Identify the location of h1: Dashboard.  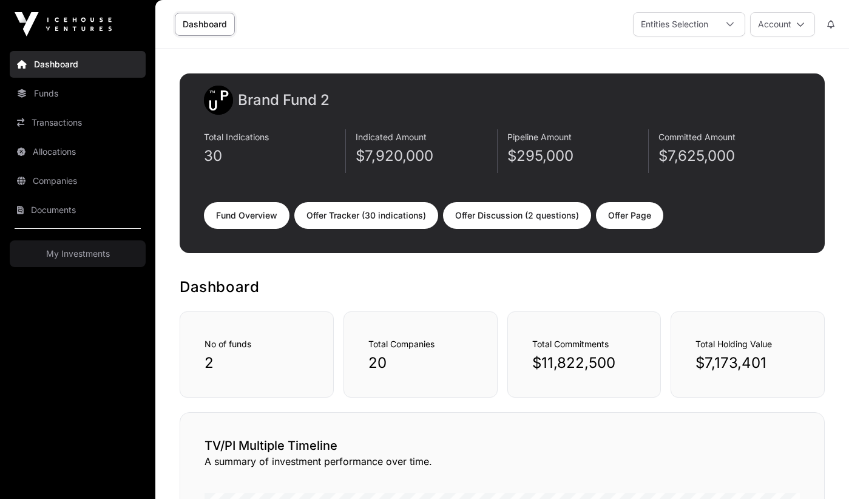
(502, 287).